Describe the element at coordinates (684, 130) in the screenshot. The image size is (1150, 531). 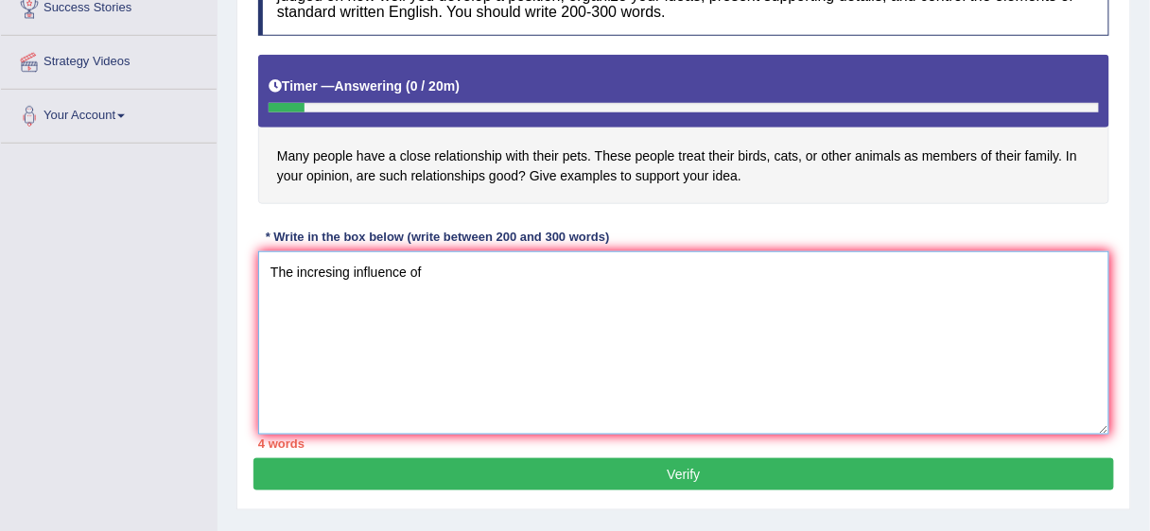
I see `h4: Many people have a close relationship with their pets. These people treat their birds, cats, or o...` at that location.